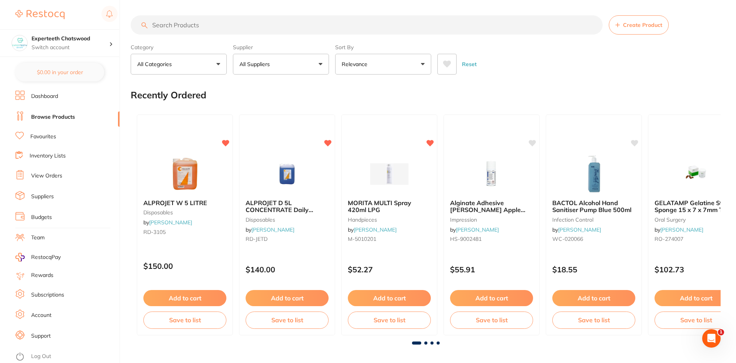 The width and height of the screenshot is (736, 363). Describe the element at coordinates (383, 47) in the screenshot. I see `label: Sort By` at that location.